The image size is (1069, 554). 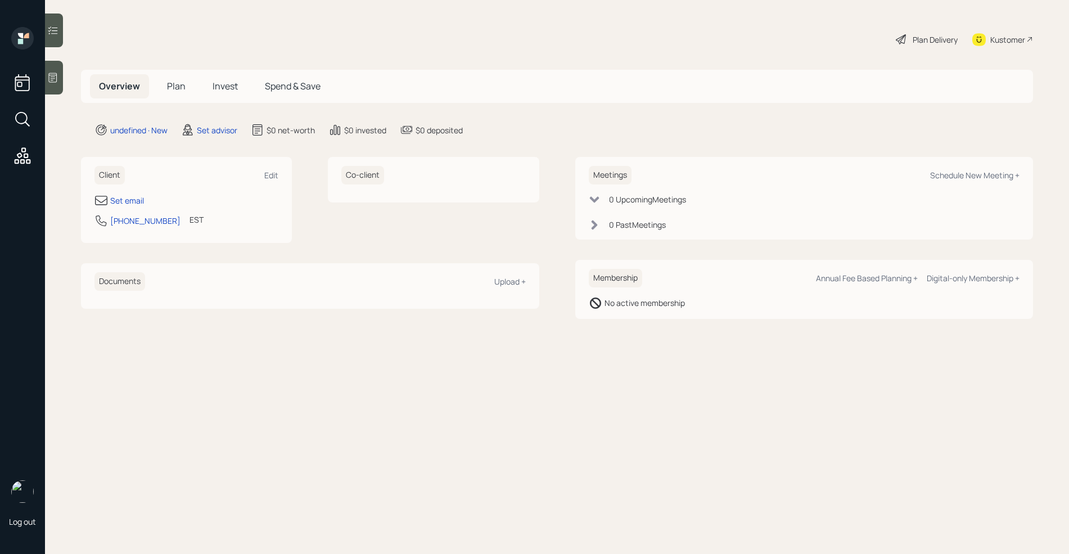 What do you see at coordinates (365, 130) in the screenshot?
I see `div: $0 invested` at bounding box center [365, 130].